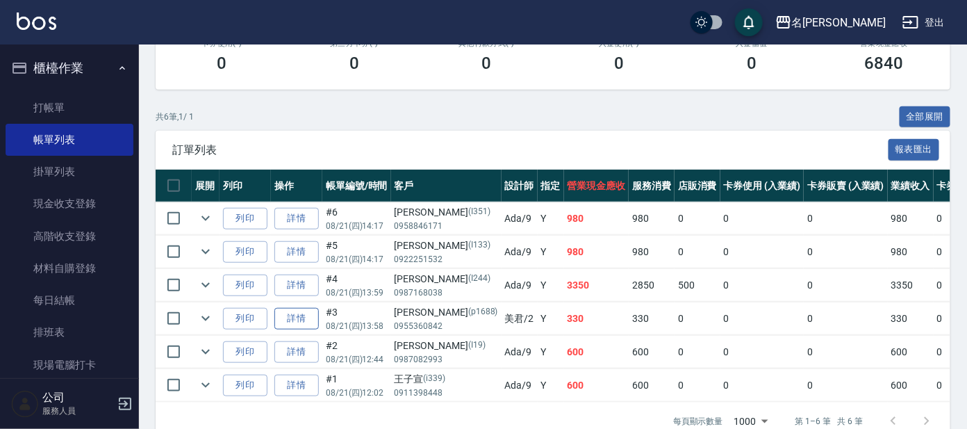 The height and width of the screenshot is (429, 967). What do you see at coordinates (925, 117) in the screenshot?
I see `button: 全部展開` at bounding box center [925, 117].